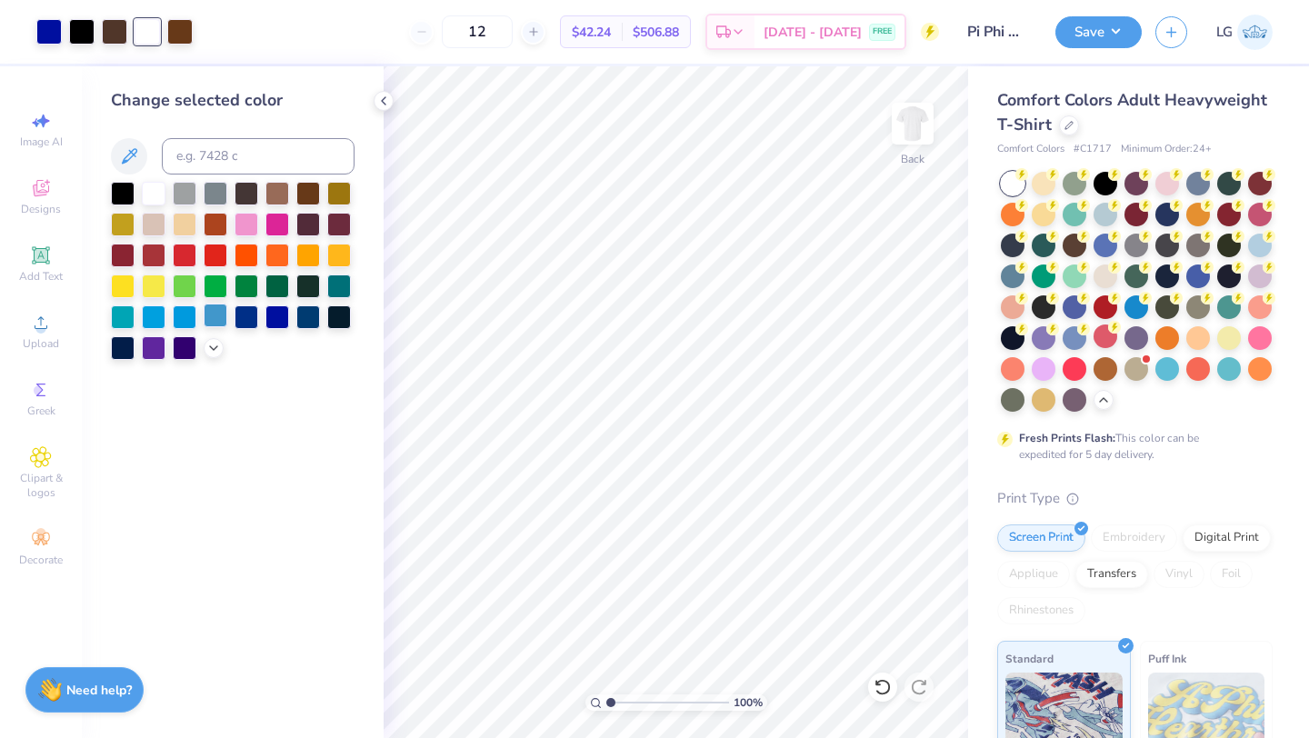 The width and height of the screenshot is (1309, 738). What do you see at coordinates (1131, 446) in the screenshot?
I see `div: This color can be expedited for 5 day delivery.` at bounding box center [1131, 446].